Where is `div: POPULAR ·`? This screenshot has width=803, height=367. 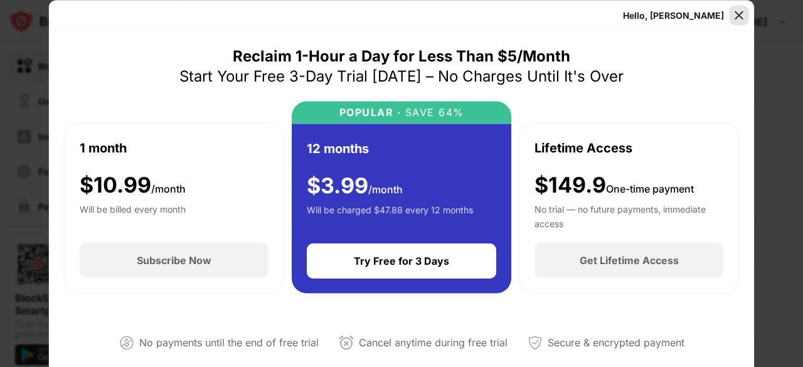
div: POPULAR · is located at coordinates (370, 112).